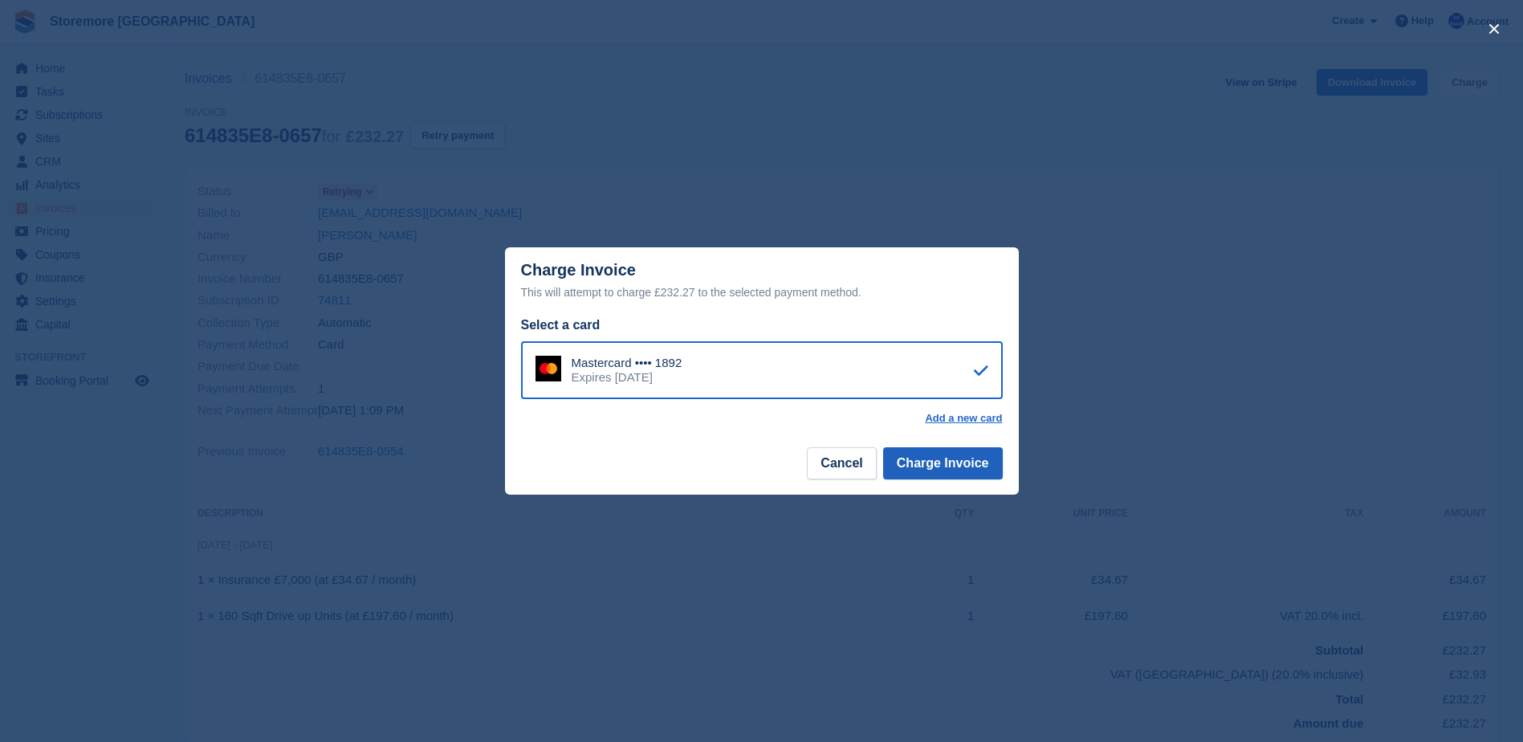 The image size is (1523, 742). Describe the element at coordinates (1494, 29) in the screenshot. I see `button: close` at that location.